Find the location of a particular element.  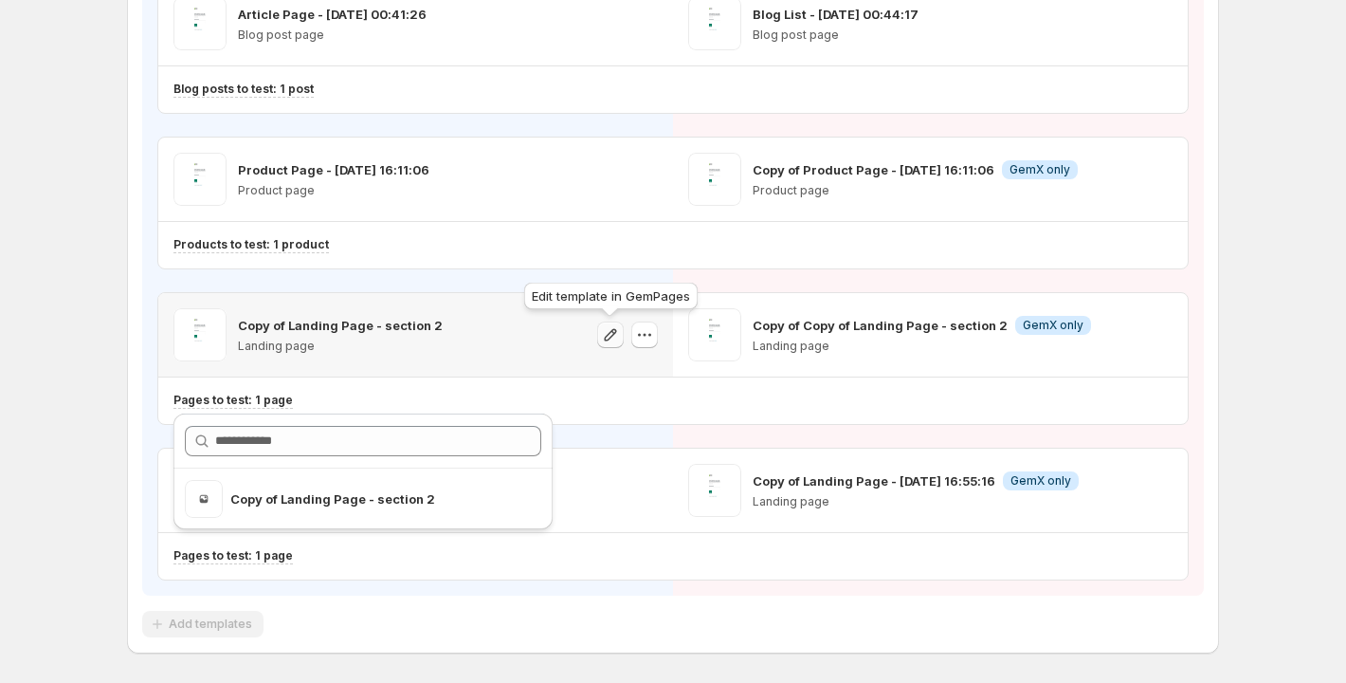

p: Blog posts to test: 1 post is located at coordinates (244, 89).